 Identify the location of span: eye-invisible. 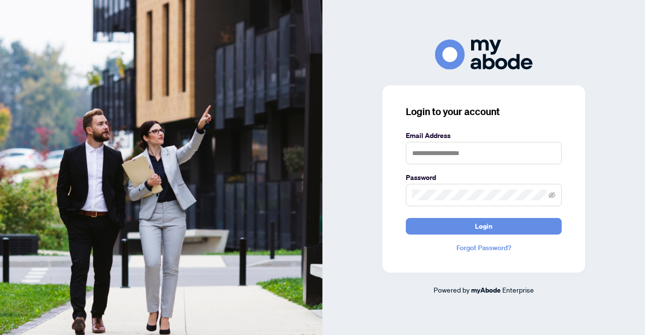
(552, 195).